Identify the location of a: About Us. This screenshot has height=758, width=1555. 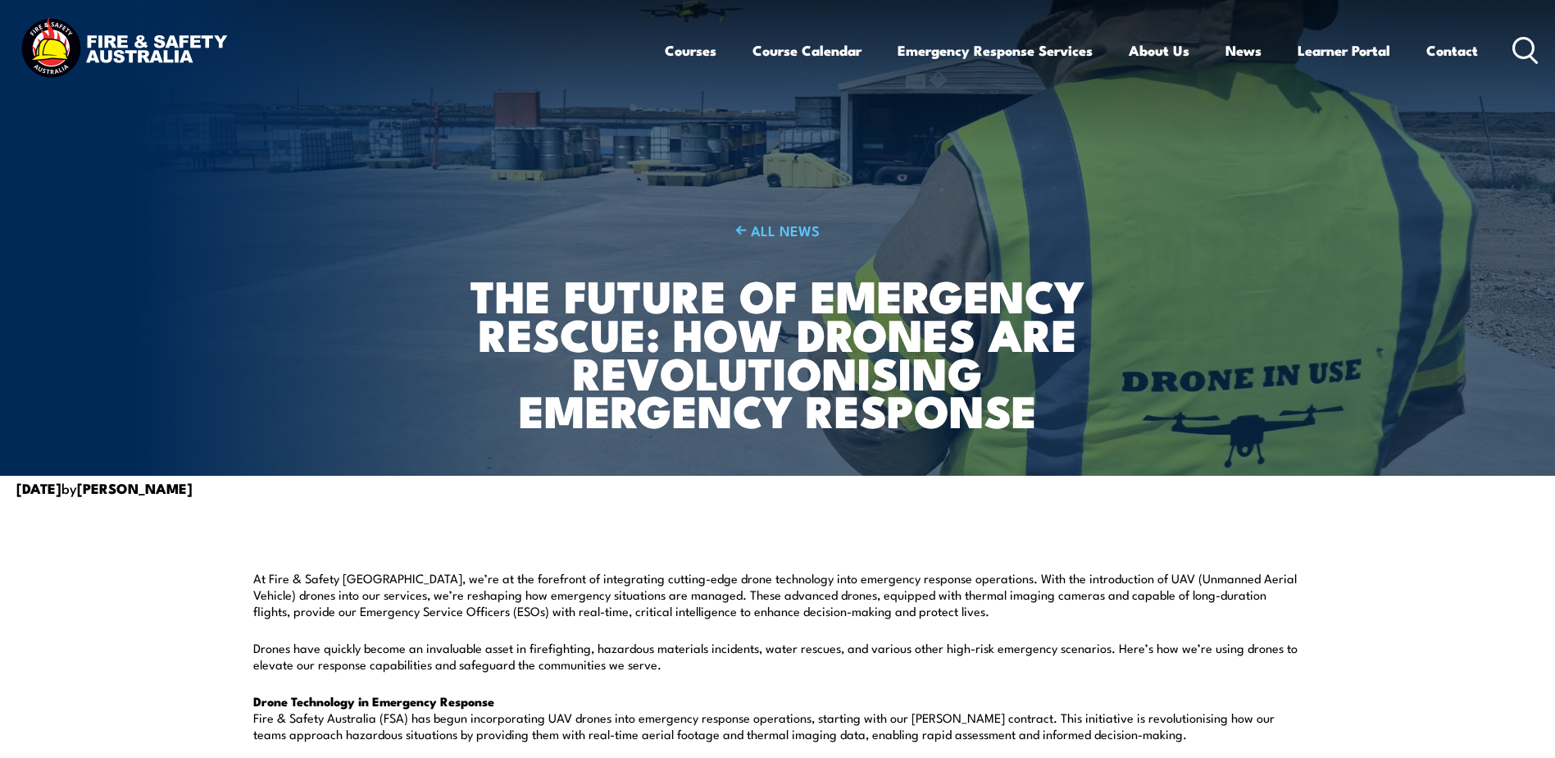
(1159, 50).